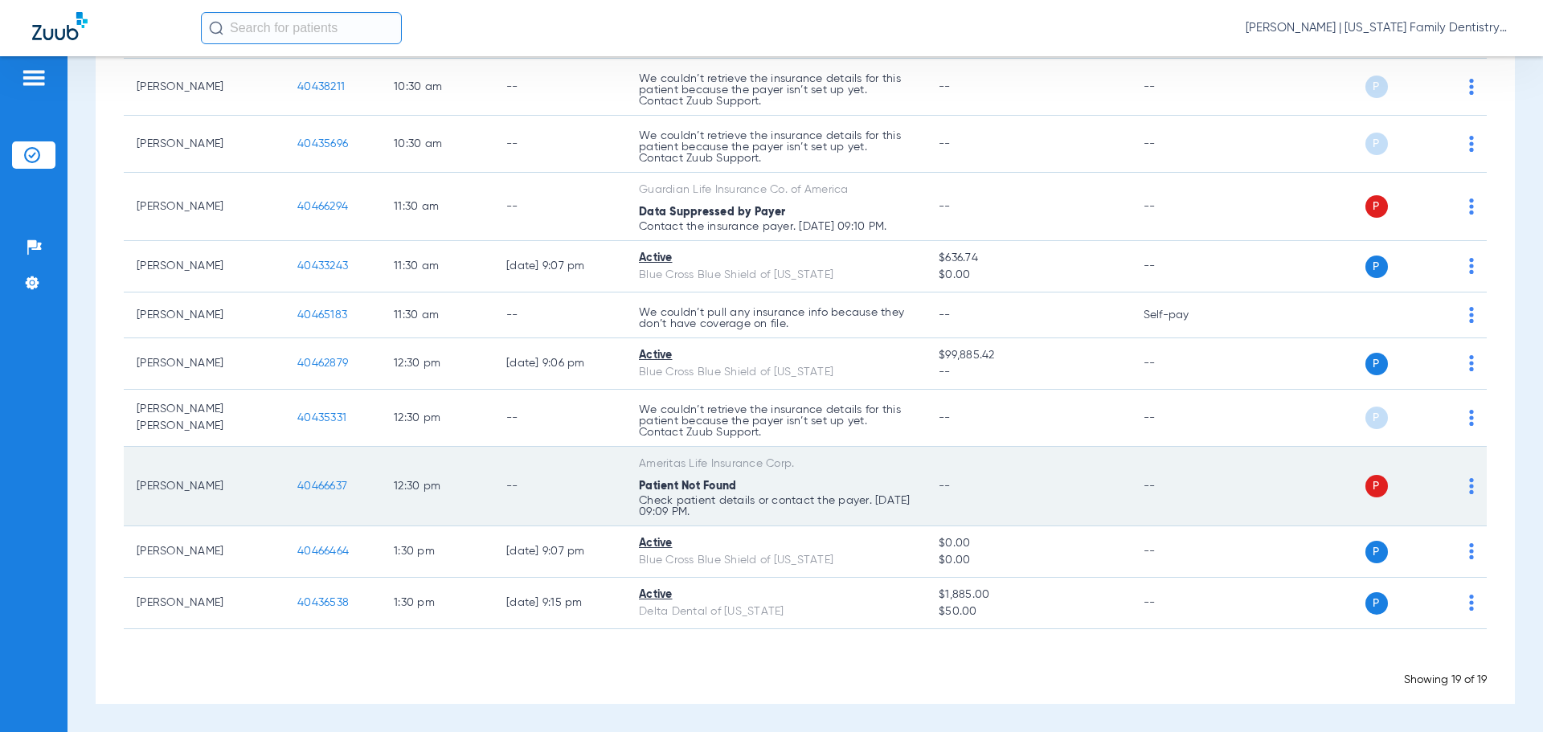  I want to click on span: Data Suppressed by Payer, so click(712, 212).